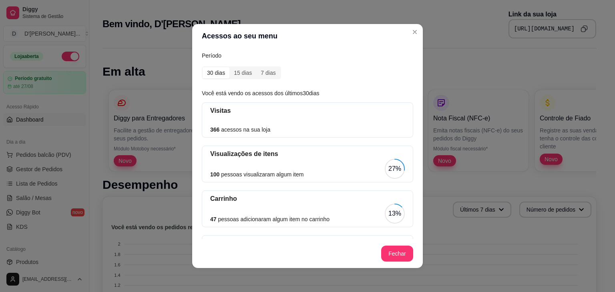 The image size is (615, 292). What do you see at coordinates (216, 73) in the screenshot?
I see `div: 30 dias` at bounding box center [216, 73].